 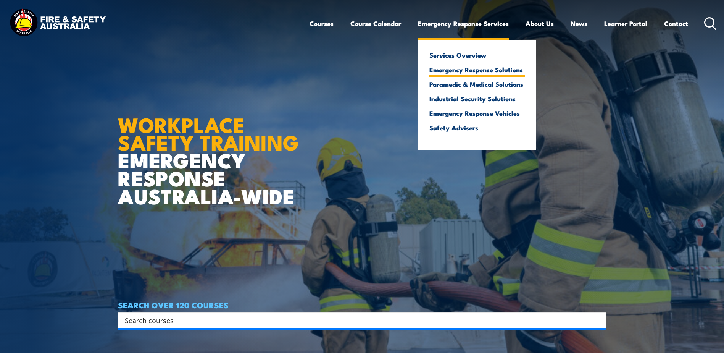 What do you see at coordinates (477, 128) in the screenshot?
I see `a: Safety Advisers` at bounding box center [477, 128].